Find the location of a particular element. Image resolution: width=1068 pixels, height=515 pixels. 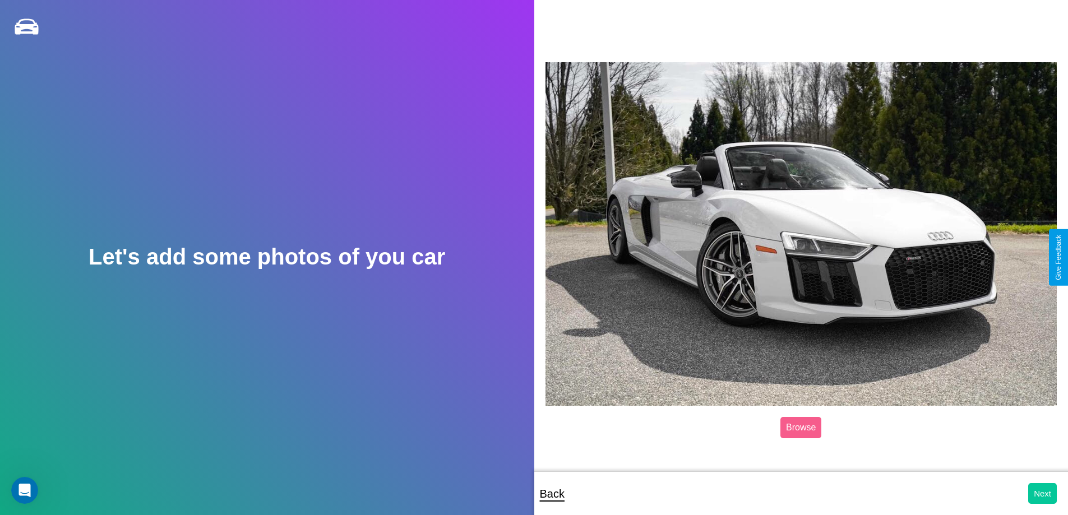

button: Next is located at coordinates (1042, 493).